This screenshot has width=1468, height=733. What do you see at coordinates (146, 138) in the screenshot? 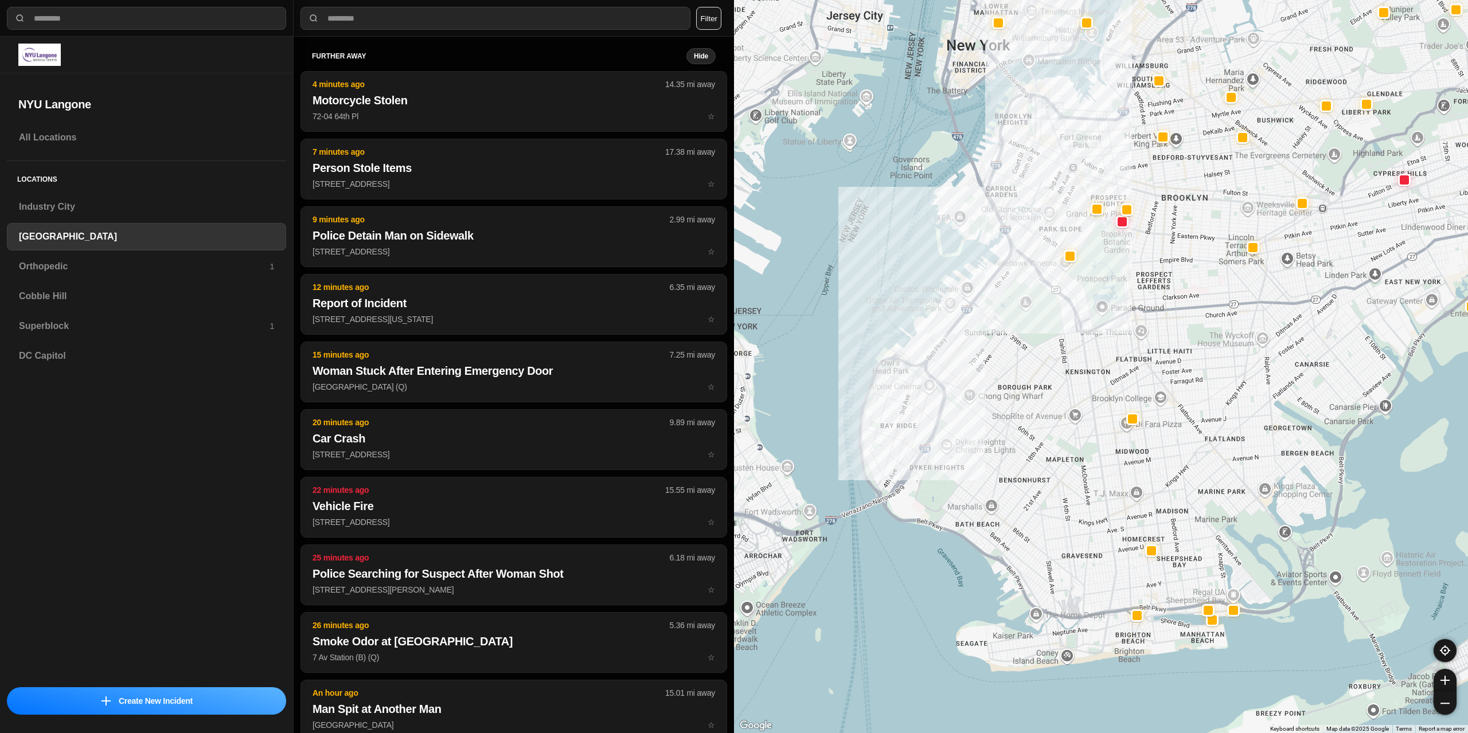
I see `h3: All Locations` at bounding box center [146, 138].